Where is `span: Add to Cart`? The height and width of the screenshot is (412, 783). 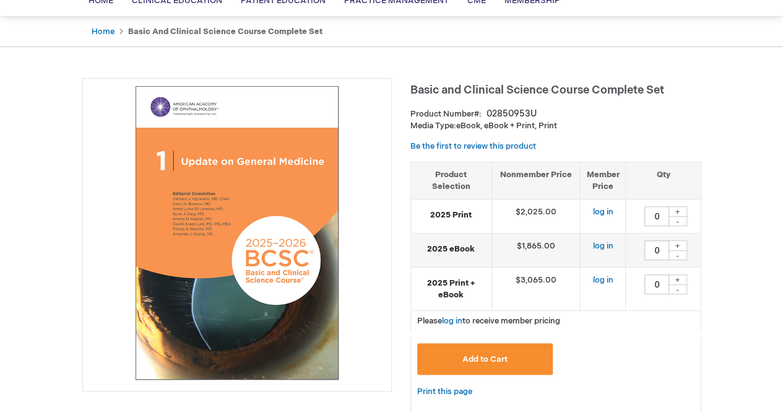 span: Add to Cart is located at coordinates (485, 359).